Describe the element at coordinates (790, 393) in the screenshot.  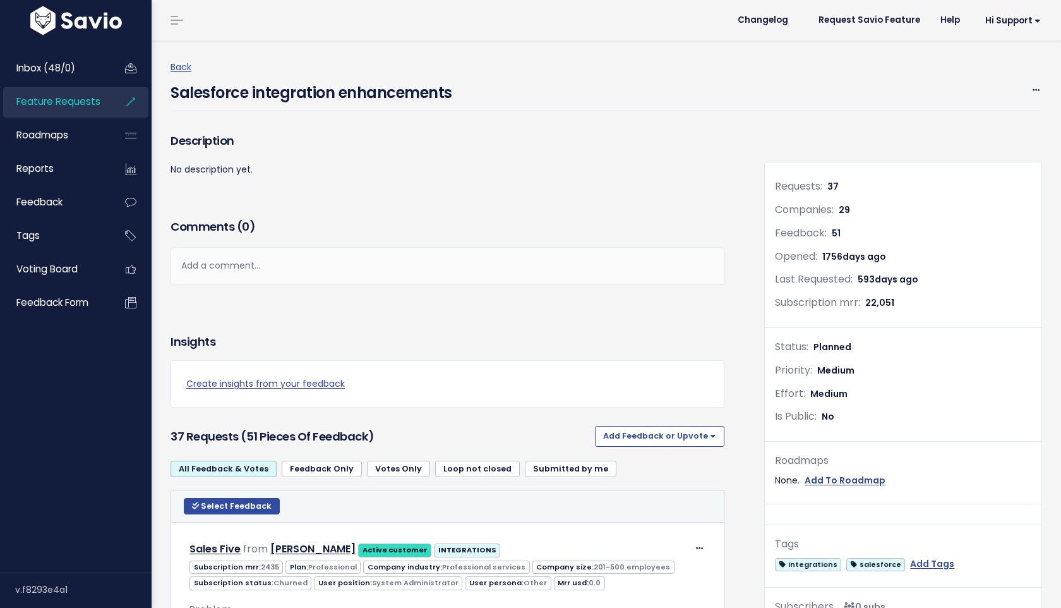
I see `span: Effort:` at that location.